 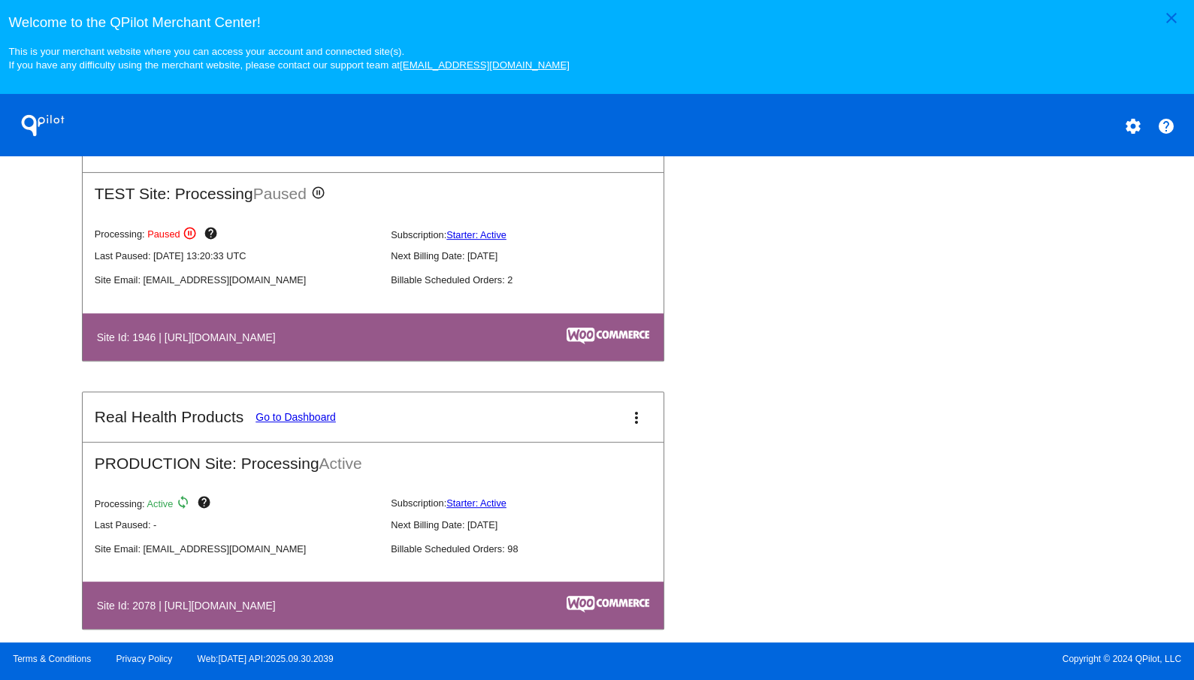 What do you see at coordinates (237, 524) in the screenshot?
I see `p: Last Paused: -` at bounding box center [237, 524].